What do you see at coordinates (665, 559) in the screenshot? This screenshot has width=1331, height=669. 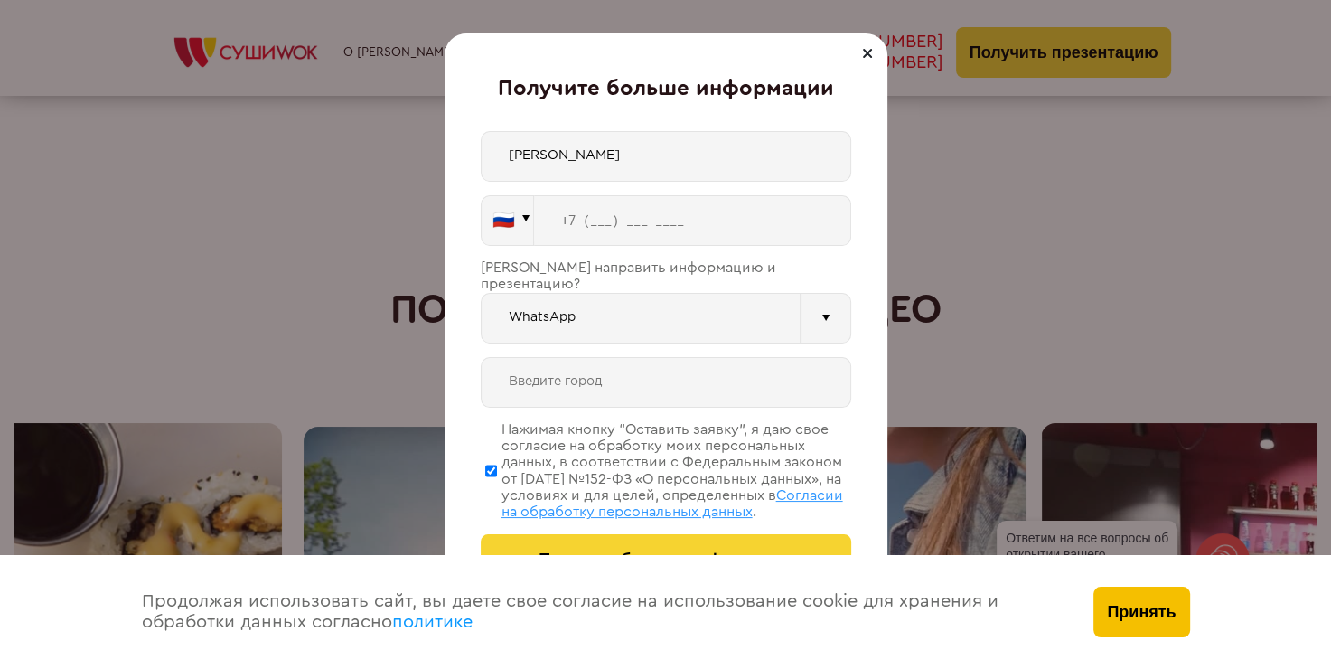 I see `span: Получить больше информации` at bounding box center [665, 559].